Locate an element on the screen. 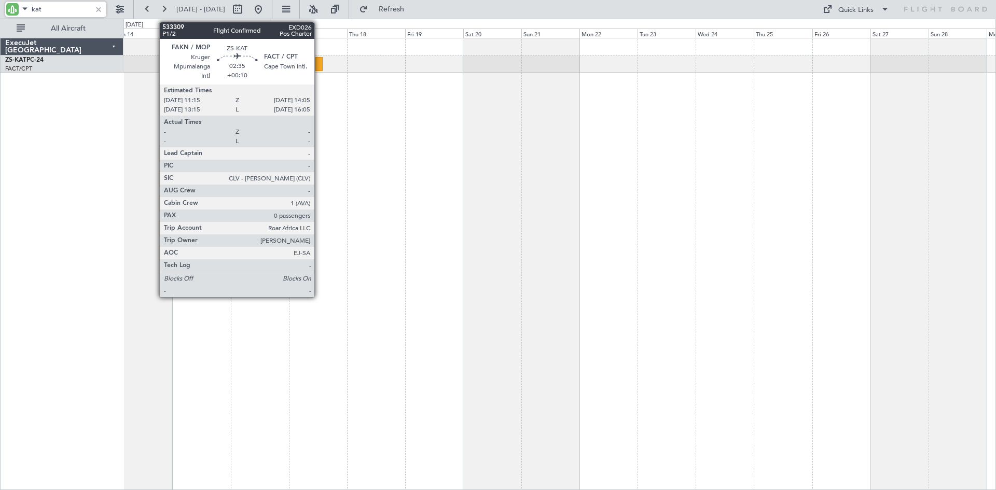 This screenshot has height=490, width=996. div: Fri 19 is located at coordinates (434, 33).